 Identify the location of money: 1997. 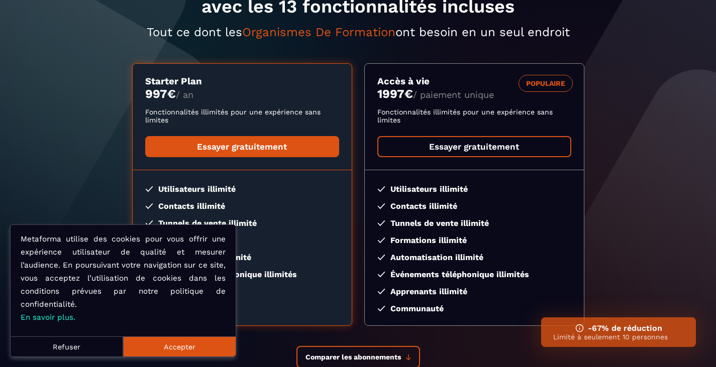
(395, 94).